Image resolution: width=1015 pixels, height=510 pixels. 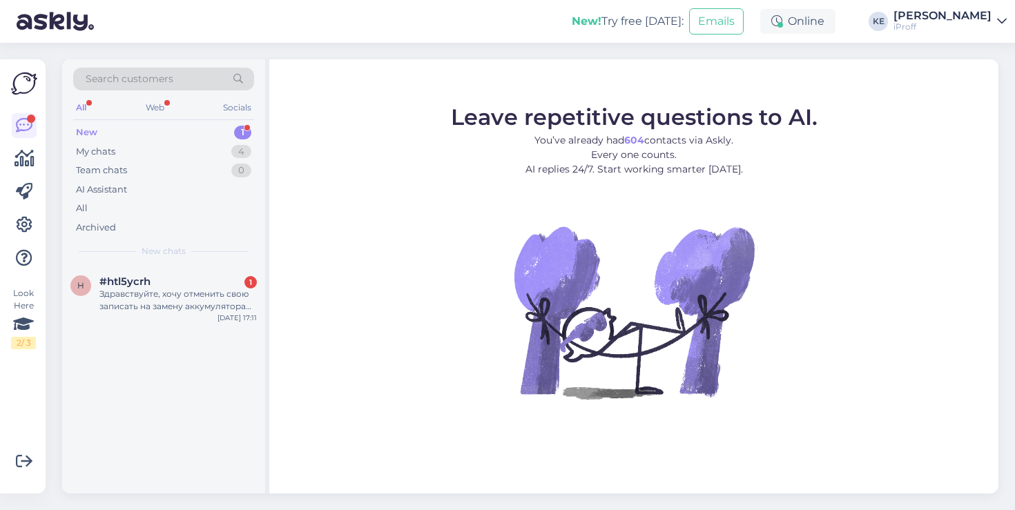 I want to click on div: iProff, so click(x=943, y=27).